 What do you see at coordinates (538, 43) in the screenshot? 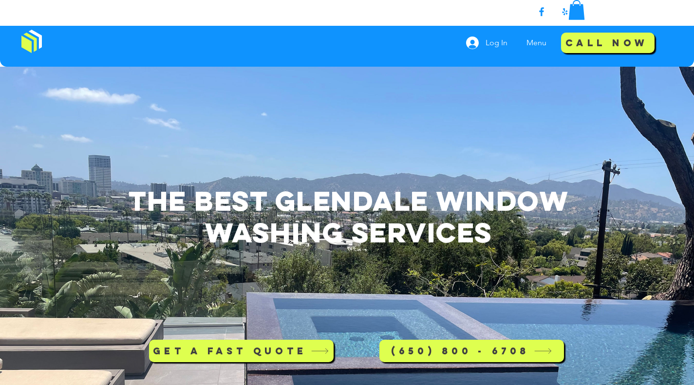
I see `div: Menu` at bounding box center [538, 43].